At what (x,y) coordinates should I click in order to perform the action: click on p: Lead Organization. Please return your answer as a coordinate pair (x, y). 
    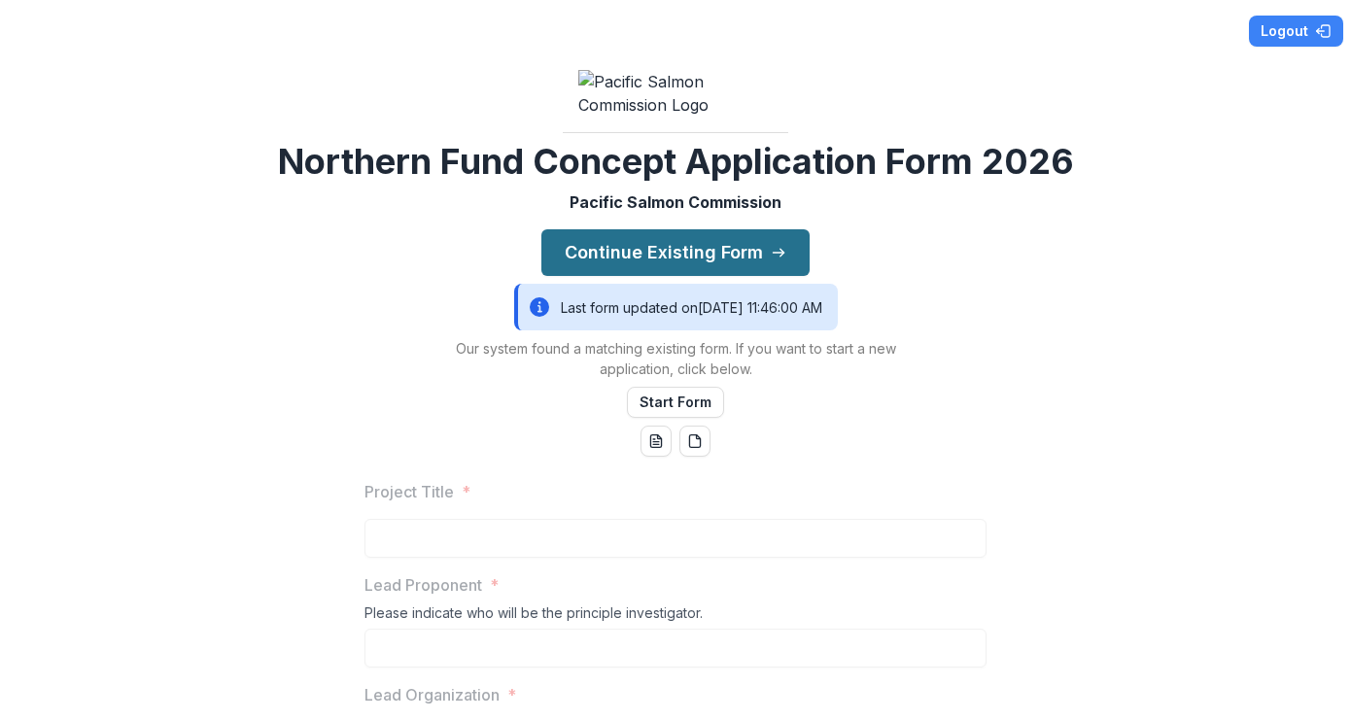
    Looking at the image, I should click on (431, 695).